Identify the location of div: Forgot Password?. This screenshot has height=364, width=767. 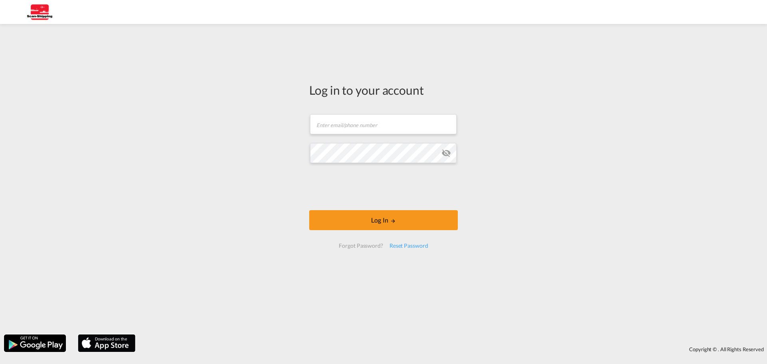
(361, 246).